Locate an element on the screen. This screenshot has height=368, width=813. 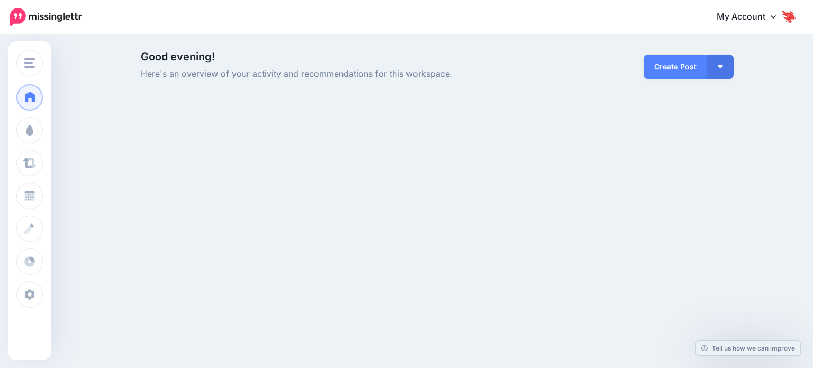
a: My Account is located at coordinates (752, 17).